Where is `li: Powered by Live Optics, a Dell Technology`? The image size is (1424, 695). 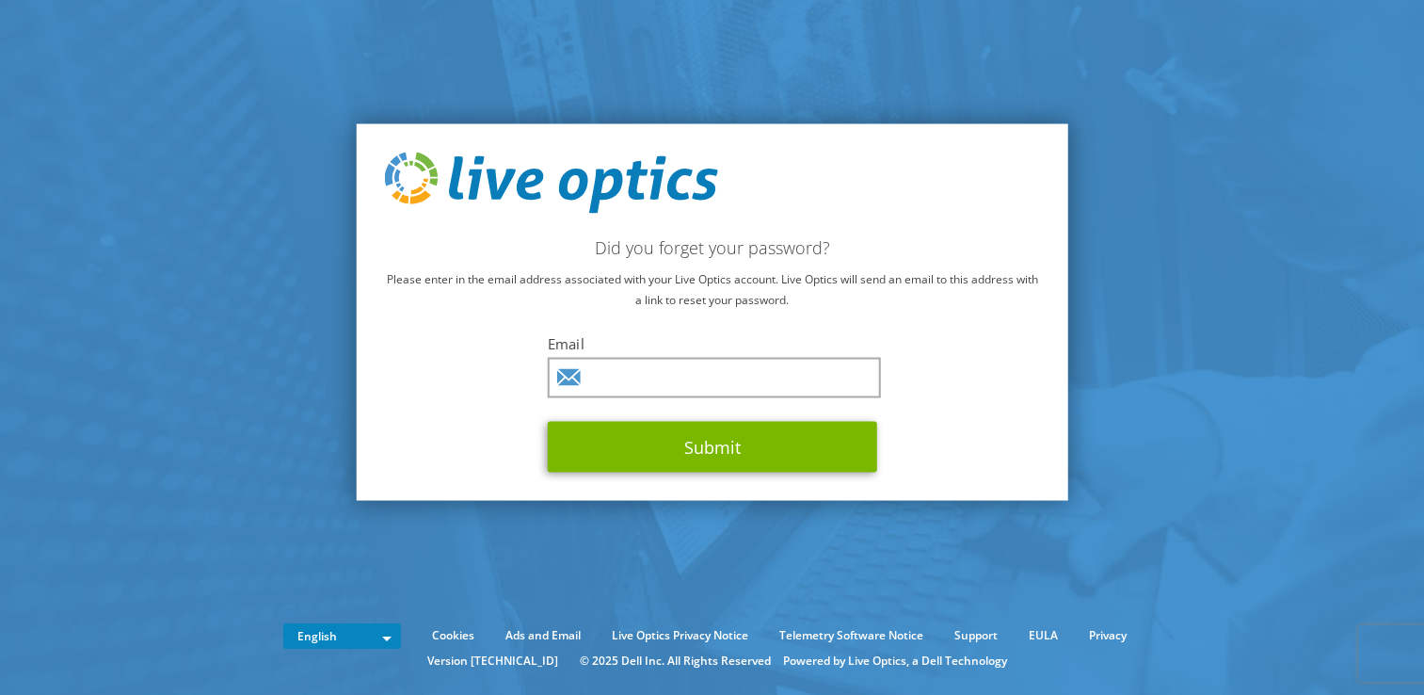
li: Powered by Live Optics, a Dell Technology is located at coordinates (895, 661).